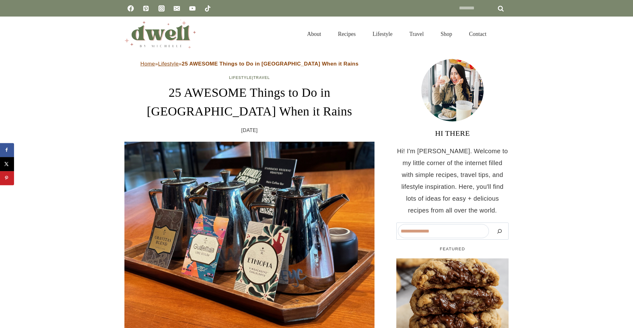 The width and height of the screenshot is (633, 328). Describe the element at coordinates (131, 8) in the screenshot. I see `a: Facebook` at that location.